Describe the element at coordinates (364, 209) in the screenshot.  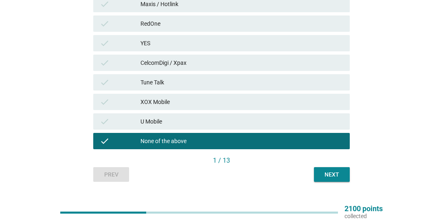
I see `p: 2100 points` at that location.